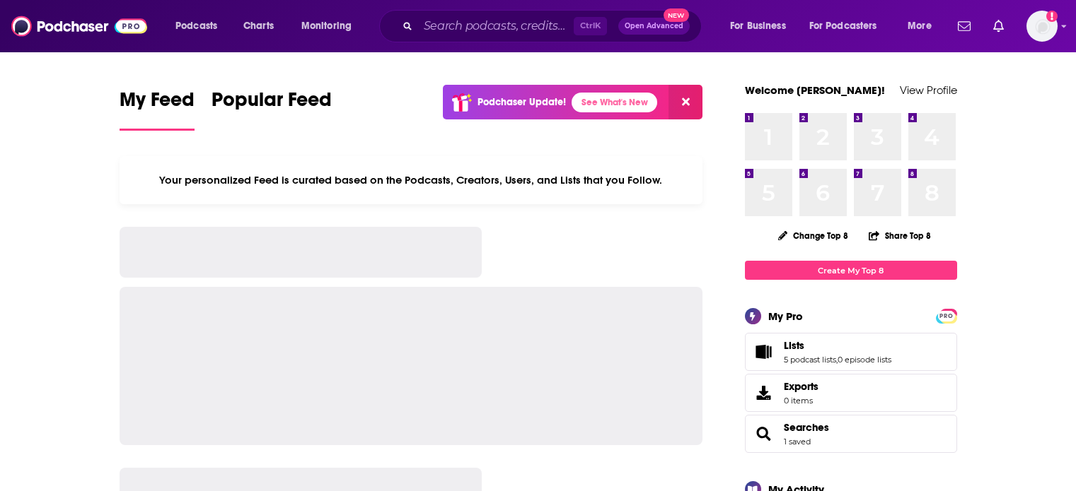 Image resolution: width=1076 pixels, height=491 pixels. I want to click on p: Podchaser Update!, so click(521, 102).